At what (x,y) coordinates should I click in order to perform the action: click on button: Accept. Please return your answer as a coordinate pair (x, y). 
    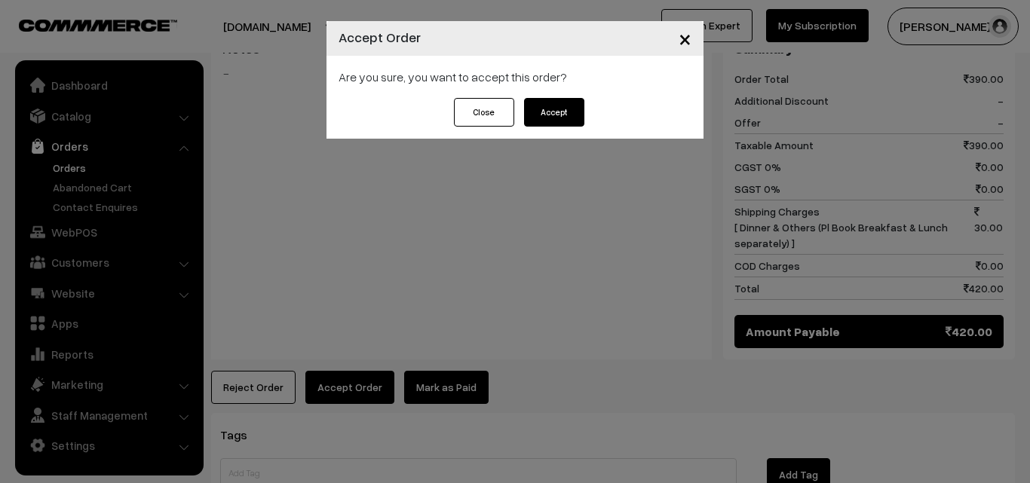
    Looking at the image, I should click on (554, 112).